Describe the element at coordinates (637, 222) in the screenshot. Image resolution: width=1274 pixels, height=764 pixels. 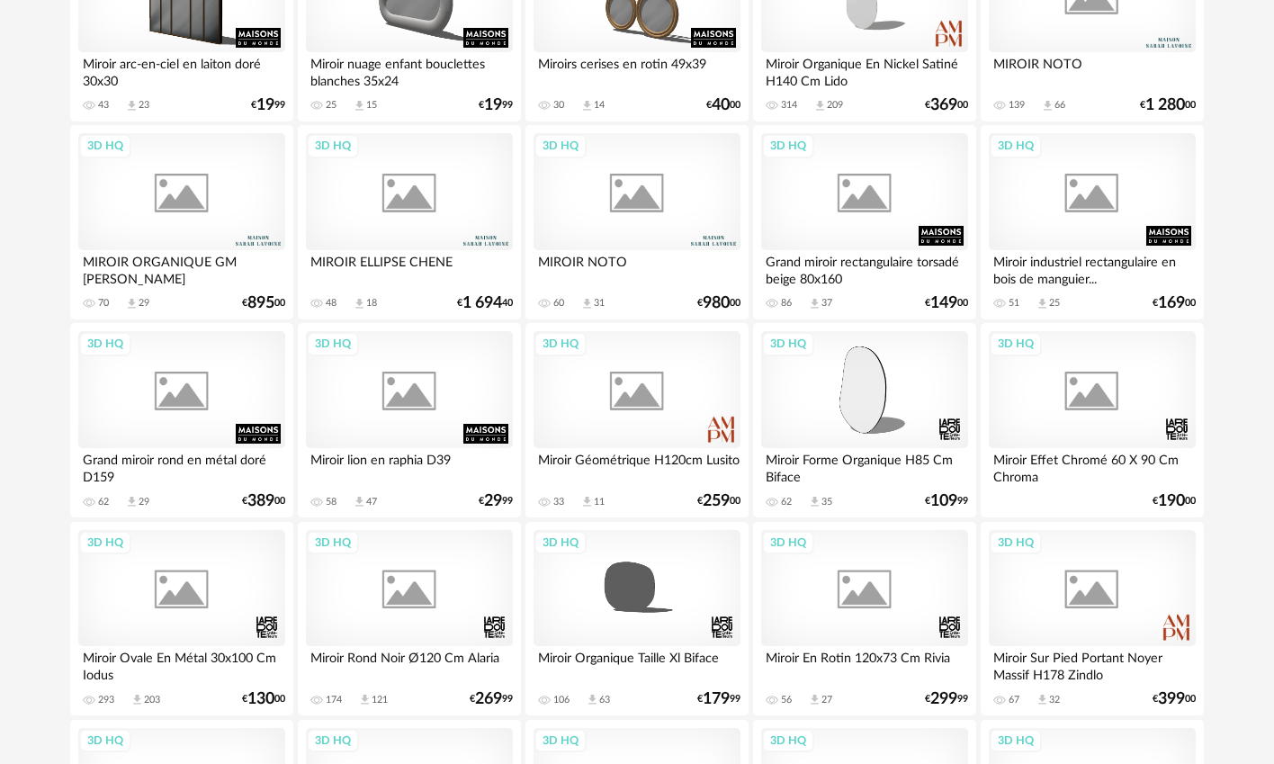
I see `a: 3D HQ MIROIR NOTO 60 Download icon 31 €98000` at that location.